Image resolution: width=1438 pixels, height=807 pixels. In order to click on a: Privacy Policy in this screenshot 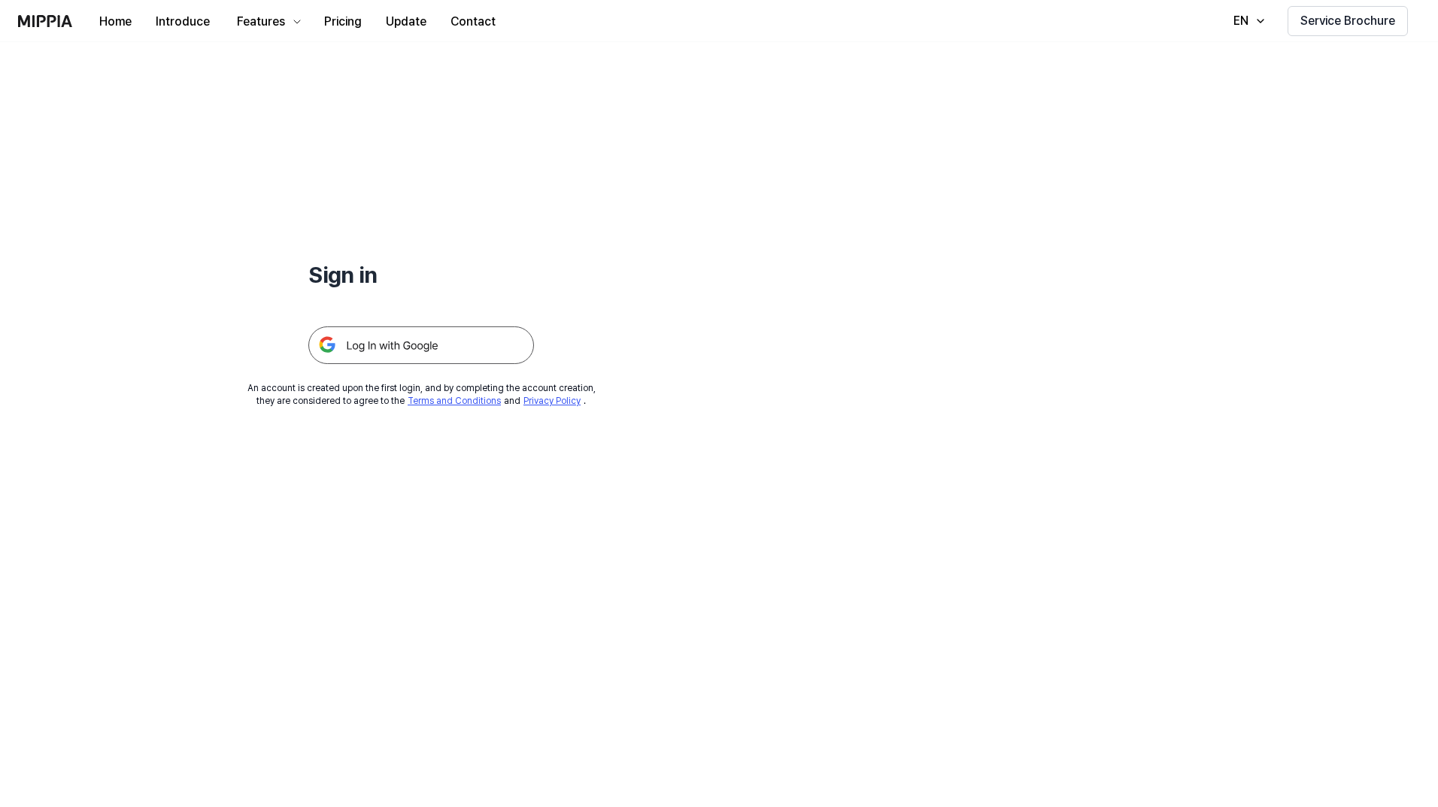, I will do `click(552, 401)`.